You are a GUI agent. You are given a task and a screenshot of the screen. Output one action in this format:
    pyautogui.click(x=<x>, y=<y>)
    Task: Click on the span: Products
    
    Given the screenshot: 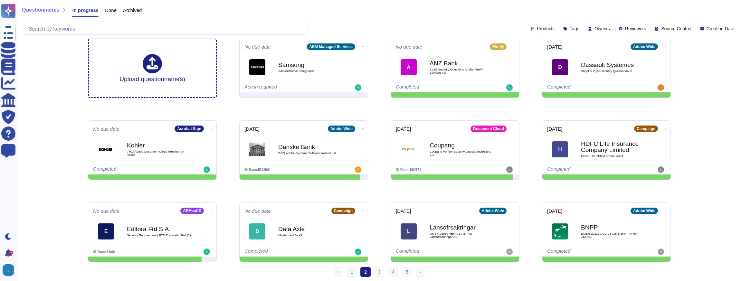 What is the action you would take?
    pyautogui.click(x=546, y=29)
    